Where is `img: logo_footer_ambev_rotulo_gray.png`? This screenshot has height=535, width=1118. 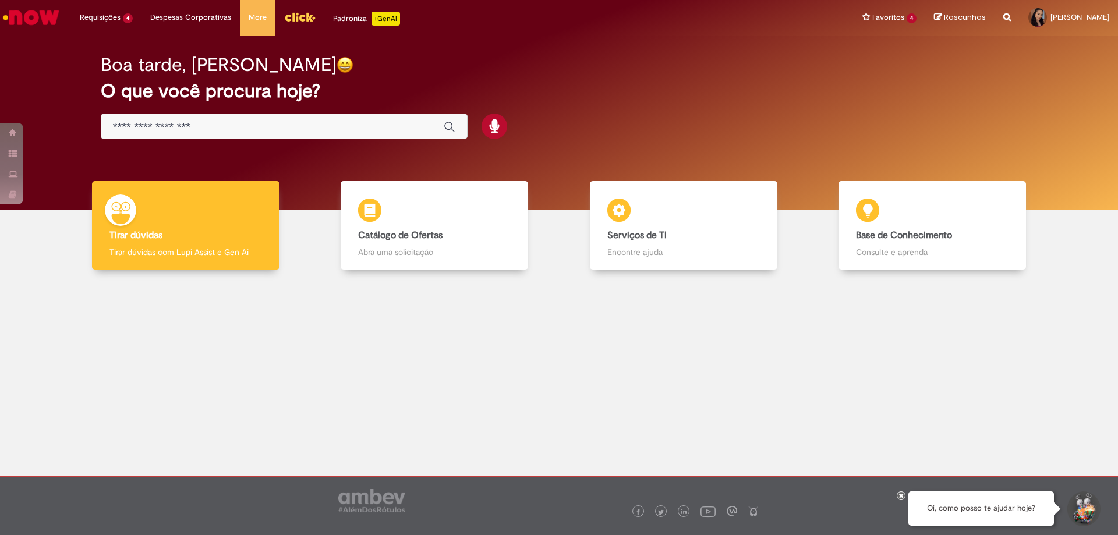
img: logo_footer_ambev_rotulo_gray.png is located at coordinates (371, 501).